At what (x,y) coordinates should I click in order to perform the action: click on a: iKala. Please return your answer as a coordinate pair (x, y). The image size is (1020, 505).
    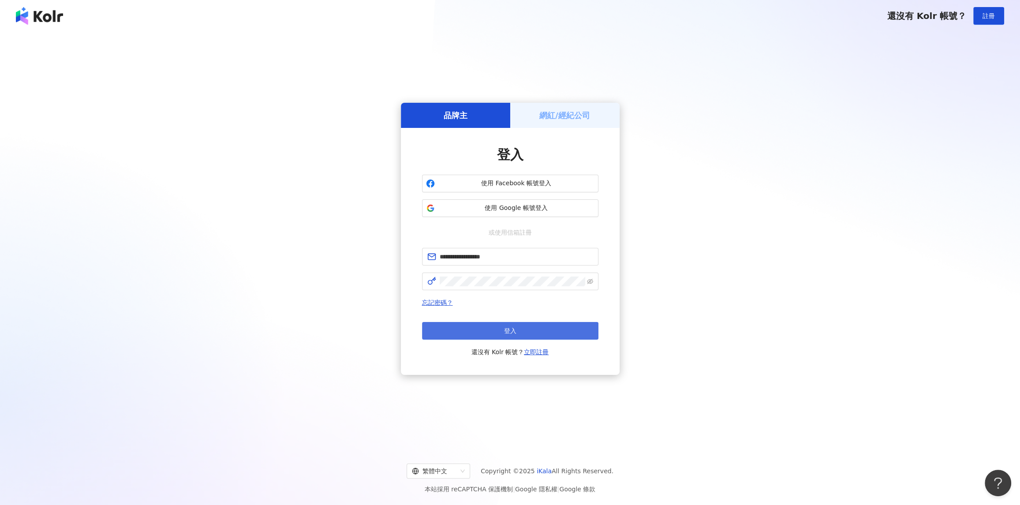
    Looking at the image, I should click on (544, 471).